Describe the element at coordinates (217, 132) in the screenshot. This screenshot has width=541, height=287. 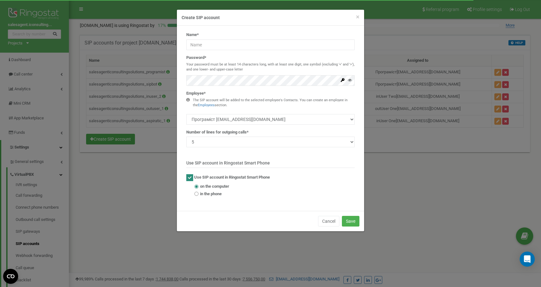
I see `label: Number of lines for outgoing calls*` at that location.